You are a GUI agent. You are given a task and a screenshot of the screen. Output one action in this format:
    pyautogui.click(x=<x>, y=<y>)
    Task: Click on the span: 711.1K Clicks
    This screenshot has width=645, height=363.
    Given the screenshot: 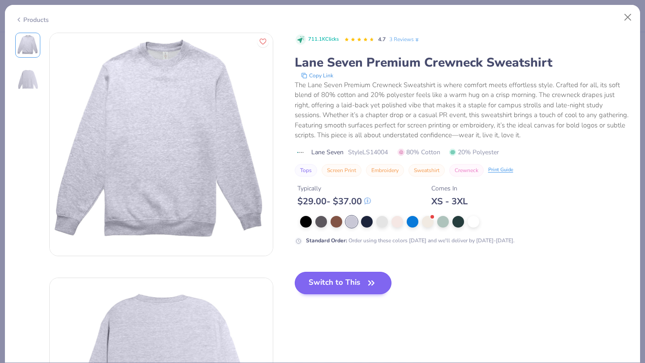 What is the action you would take?
    pyautogui.click(x=323, y=39)
    